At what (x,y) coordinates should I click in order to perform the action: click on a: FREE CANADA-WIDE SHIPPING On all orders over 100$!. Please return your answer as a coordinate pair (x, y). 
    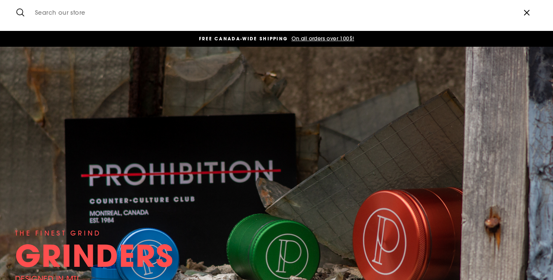
    Looking at the image, I should click on (277, 39).